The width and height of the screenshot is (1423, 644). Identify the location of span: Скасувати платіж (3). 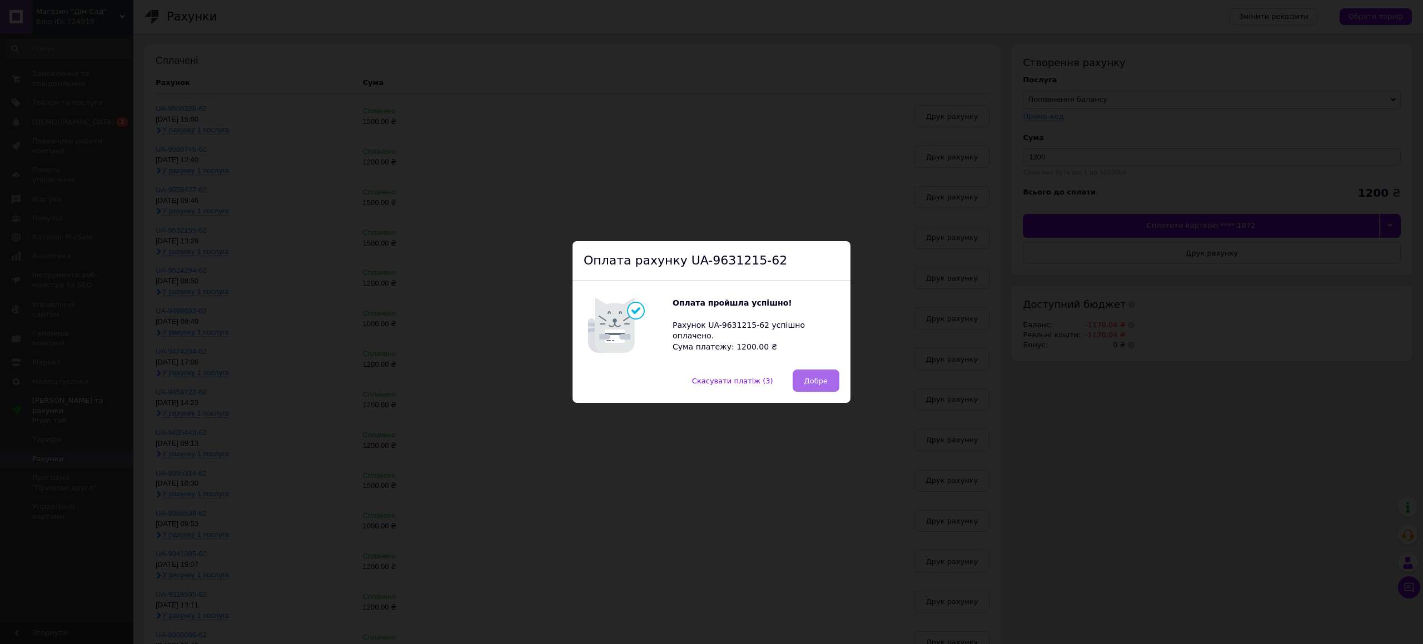
(733, 381).